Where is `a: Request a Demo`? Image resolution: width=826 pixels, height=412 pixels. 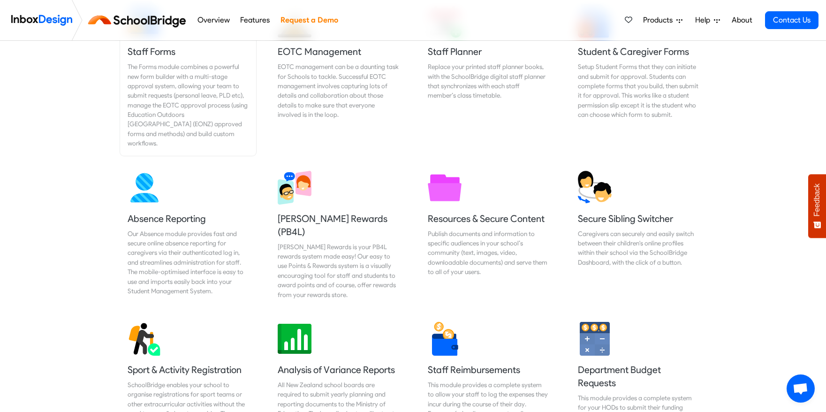 a: Request a Demo is located at coordinates (309, 20).